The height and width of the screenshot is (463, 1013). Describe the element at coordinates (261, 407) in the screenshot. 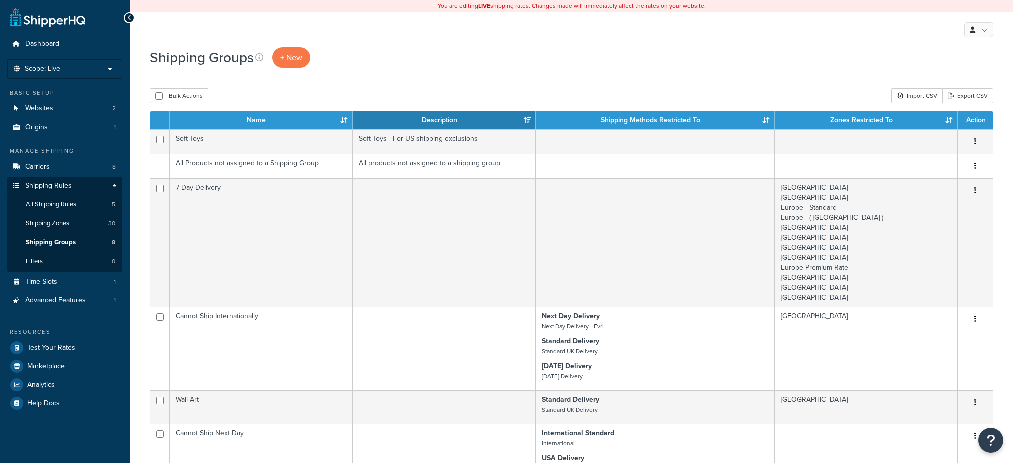

I see `td: Wall Art` at that location.